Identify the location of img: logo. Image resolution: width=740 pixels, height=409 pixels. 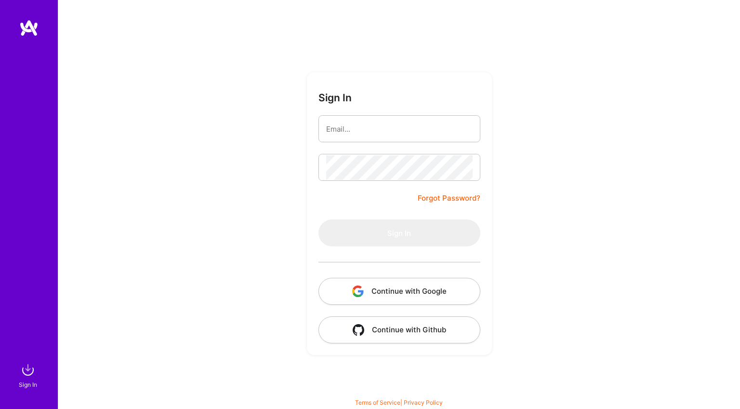
(29, 28).